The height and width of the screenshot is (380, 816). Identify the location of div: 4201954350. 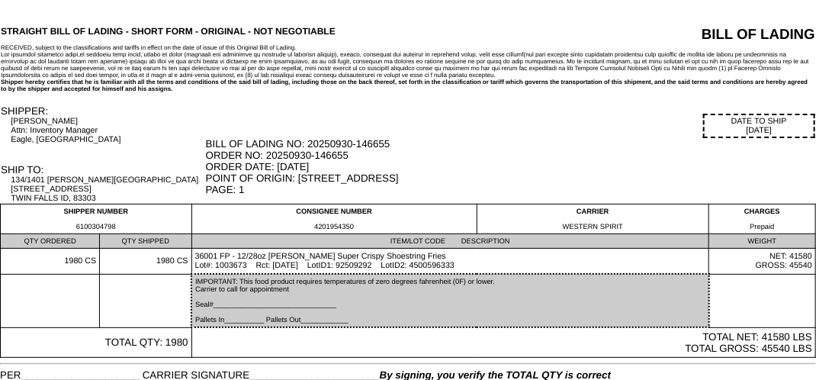
(334, 227).